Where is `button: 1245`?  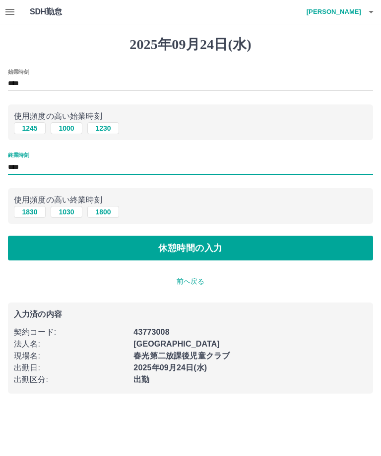 button: 1245 is located at coordinates (30, 128).